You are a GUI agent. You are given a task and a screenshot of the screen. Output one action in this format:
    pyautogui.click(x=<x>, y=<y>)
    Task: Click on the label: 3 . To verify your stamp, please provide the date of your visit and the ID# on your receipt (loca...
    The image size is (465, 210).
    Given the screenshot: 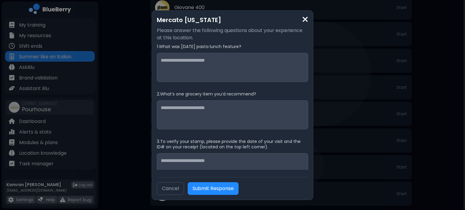 What is the action you would take?
    pyautogui.click(x=232, y=144)
    